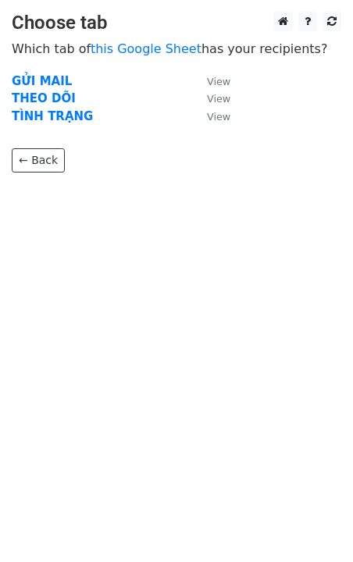 The image size is (353, 562). What do you see at coordinates (176, 48) in the screenshot?
I see `p: Which tab of has your recipients?` at bounding box center [176, 48].